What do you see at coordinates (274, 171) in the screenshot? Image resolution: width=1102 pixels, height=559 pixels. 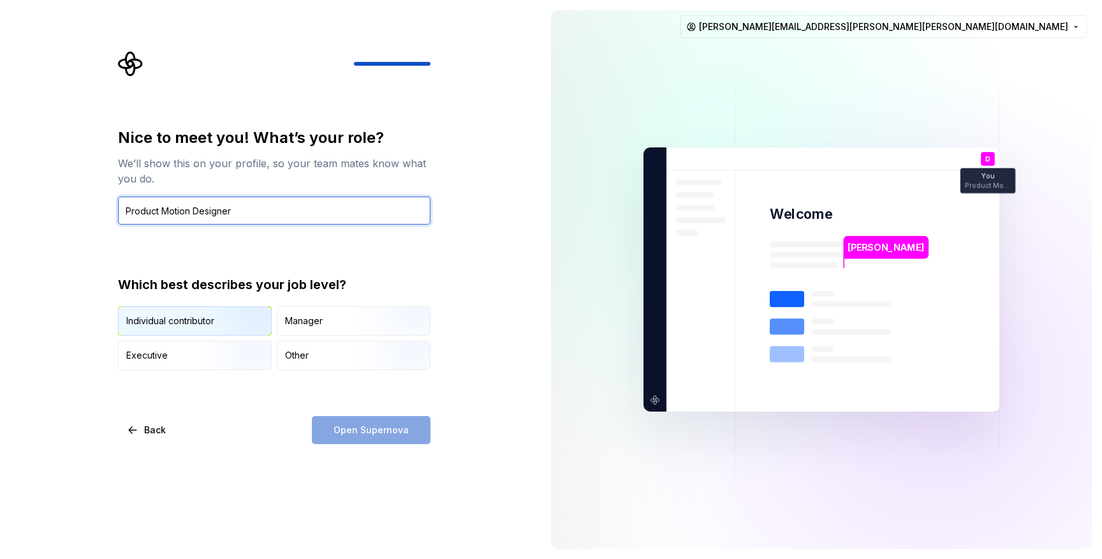 I see `div: We’ll show this on your profile, so your team mates know what you do.` at bounding box center [274, 171].